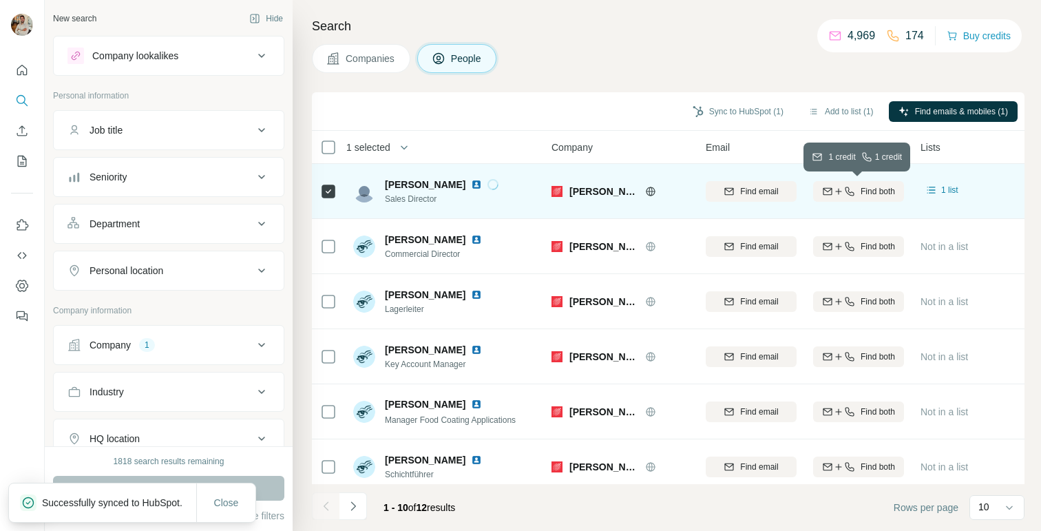 Image resolution: width=1041 pixels, height=531 pixels. I want to click on button: Quick start, so click(22, 70).